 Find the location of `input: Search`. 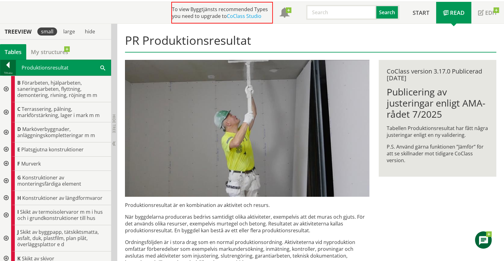

input: Search is located at coordinates (341, 12).